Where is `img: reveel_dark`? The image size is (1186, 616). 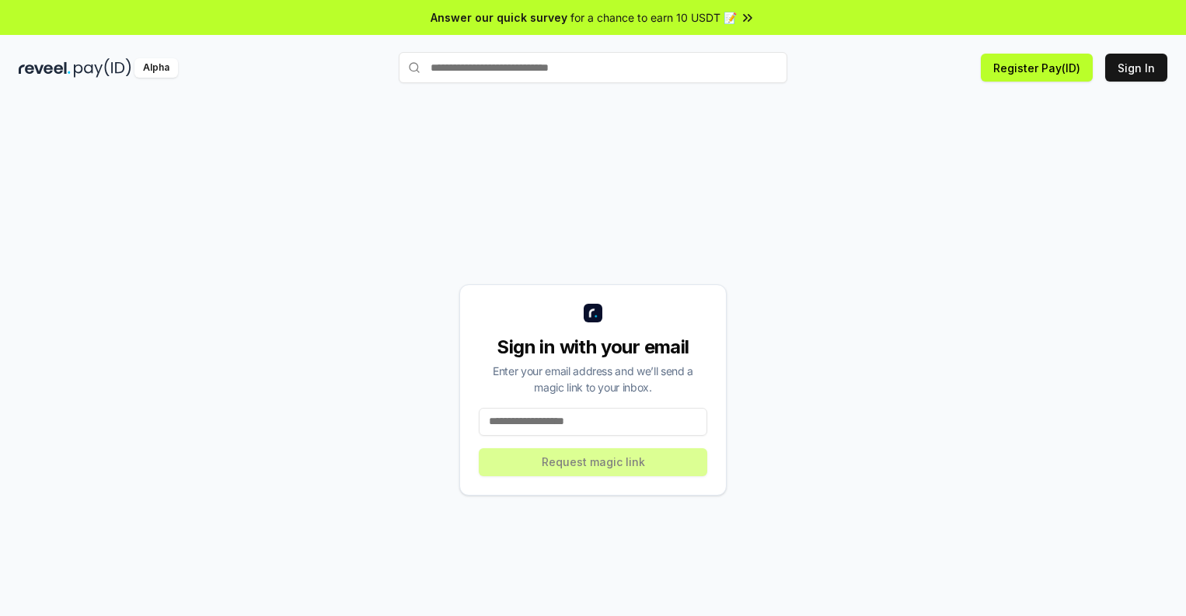 img: reveel_dark is located at coordinates (44, 68).